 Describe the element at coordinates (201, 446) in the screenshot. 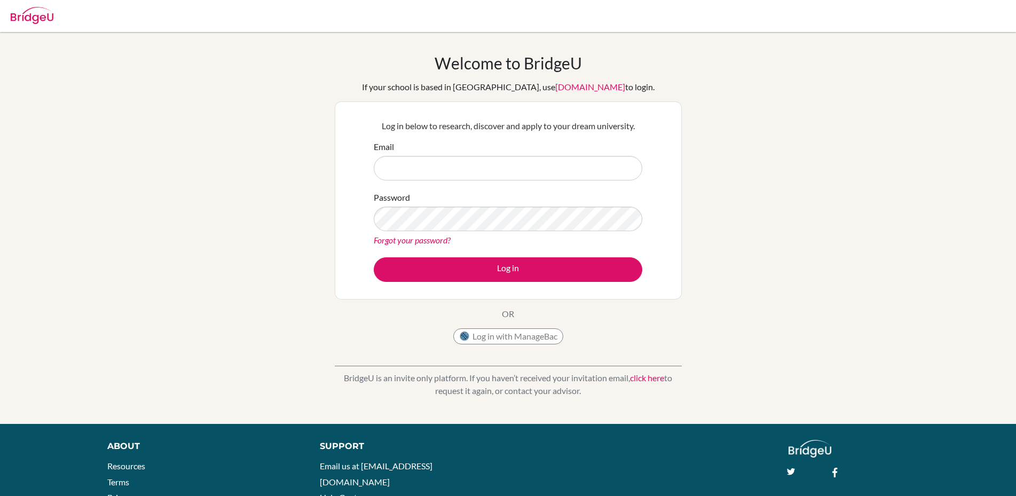

I see `div: About` at that location.